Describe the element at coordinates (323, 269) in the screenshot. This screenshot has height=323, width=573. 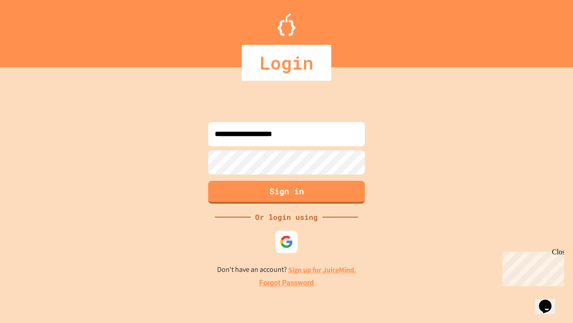
I see `a: Sign up for JuiceMind.` at that location.